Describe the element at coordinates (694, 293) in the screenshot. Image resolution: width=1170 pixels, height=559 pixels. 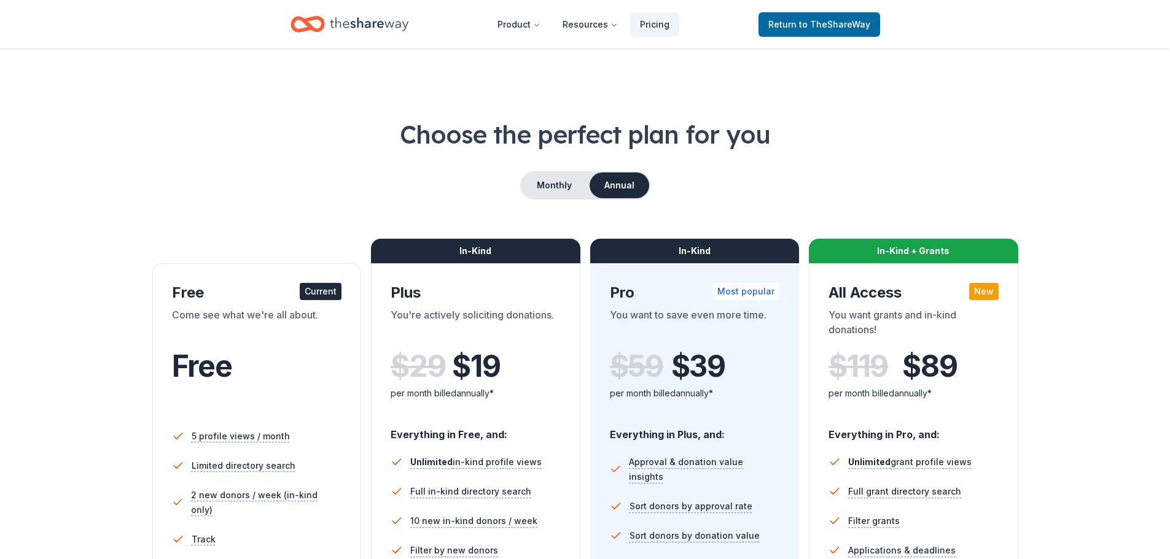
I see `div: Pro` at that location.